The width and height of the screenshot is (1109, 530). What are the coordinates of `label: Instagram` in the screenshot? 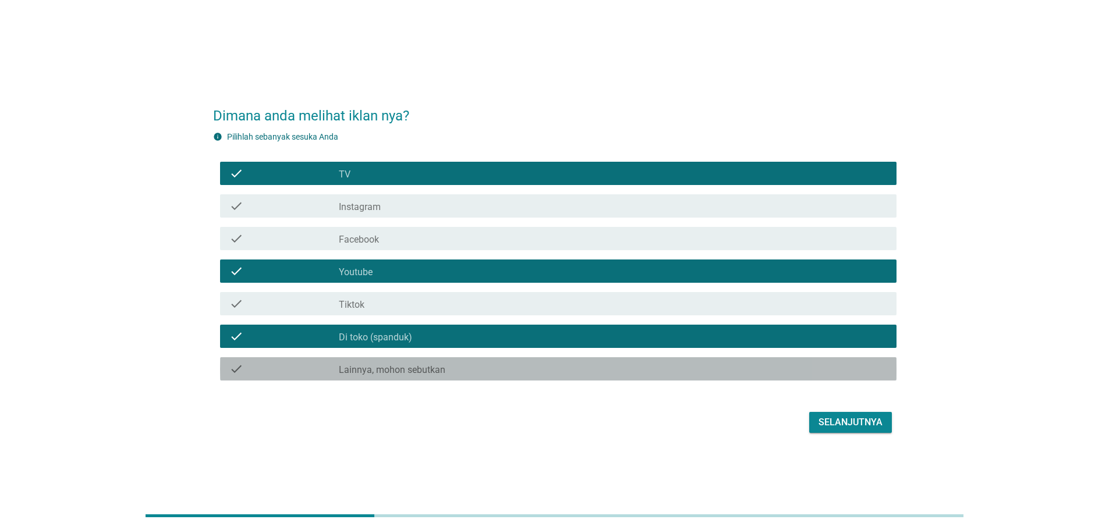 It's located at (360, 207).